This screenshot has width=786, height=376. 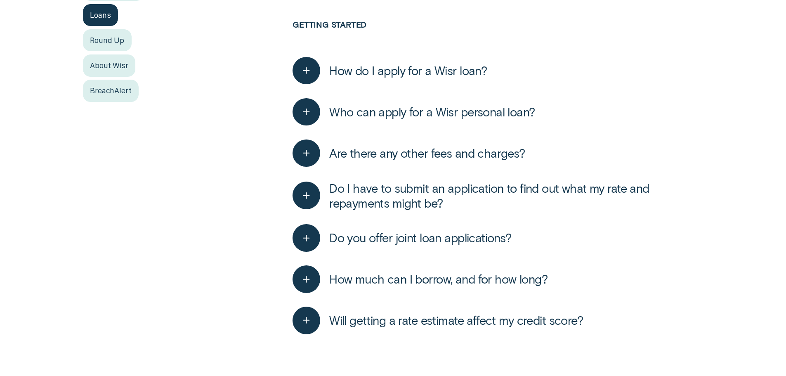 What do you see at coordinates (413, 112) in the screenshot?
I see `button: Who can apply for a Wisr personal loan?` at bounding box center [413, 112].